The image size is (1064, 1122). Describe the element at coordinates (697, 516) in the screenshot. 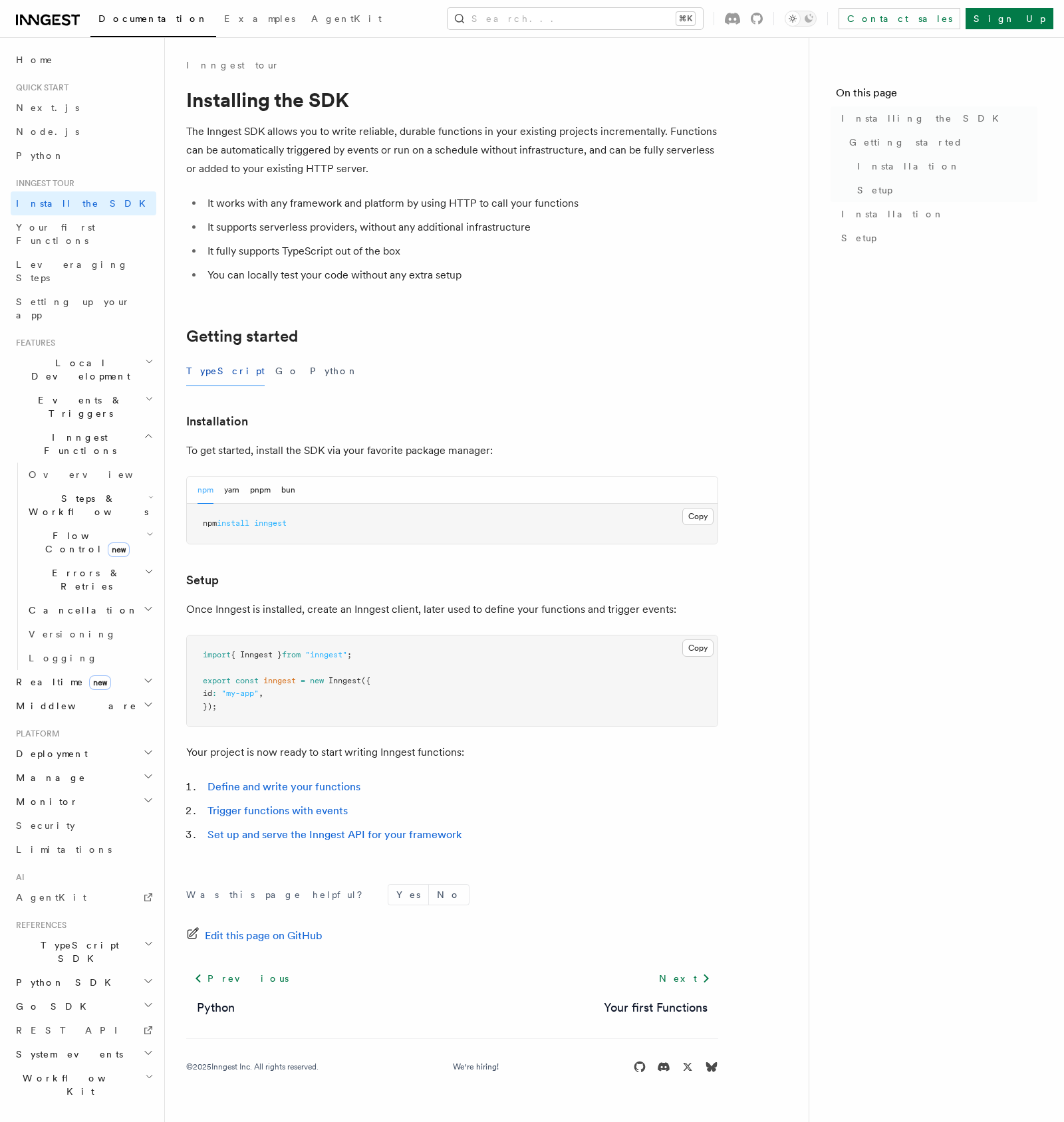

I see `button: Copy` at that location.